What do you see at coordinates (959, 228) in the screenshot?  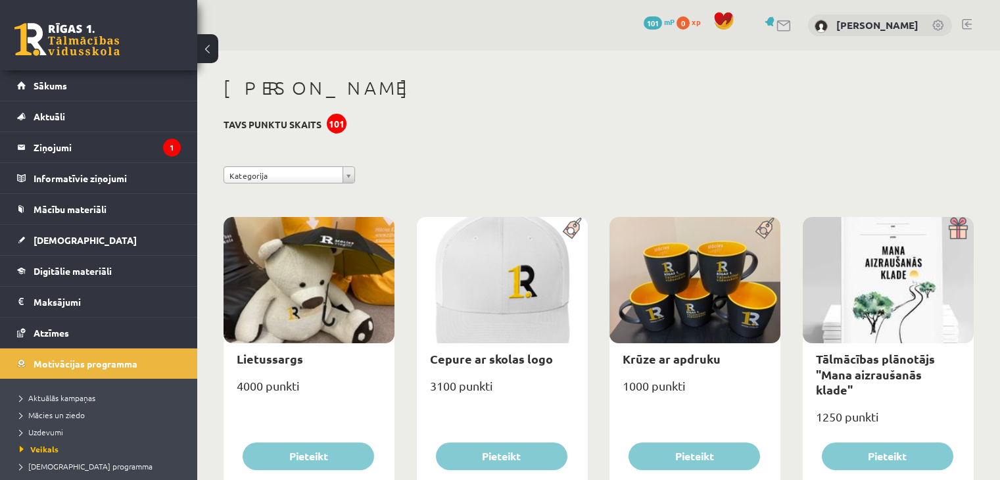 I see `img: Dāvana ar pārsteigumu` at bounding box center [959, 228].